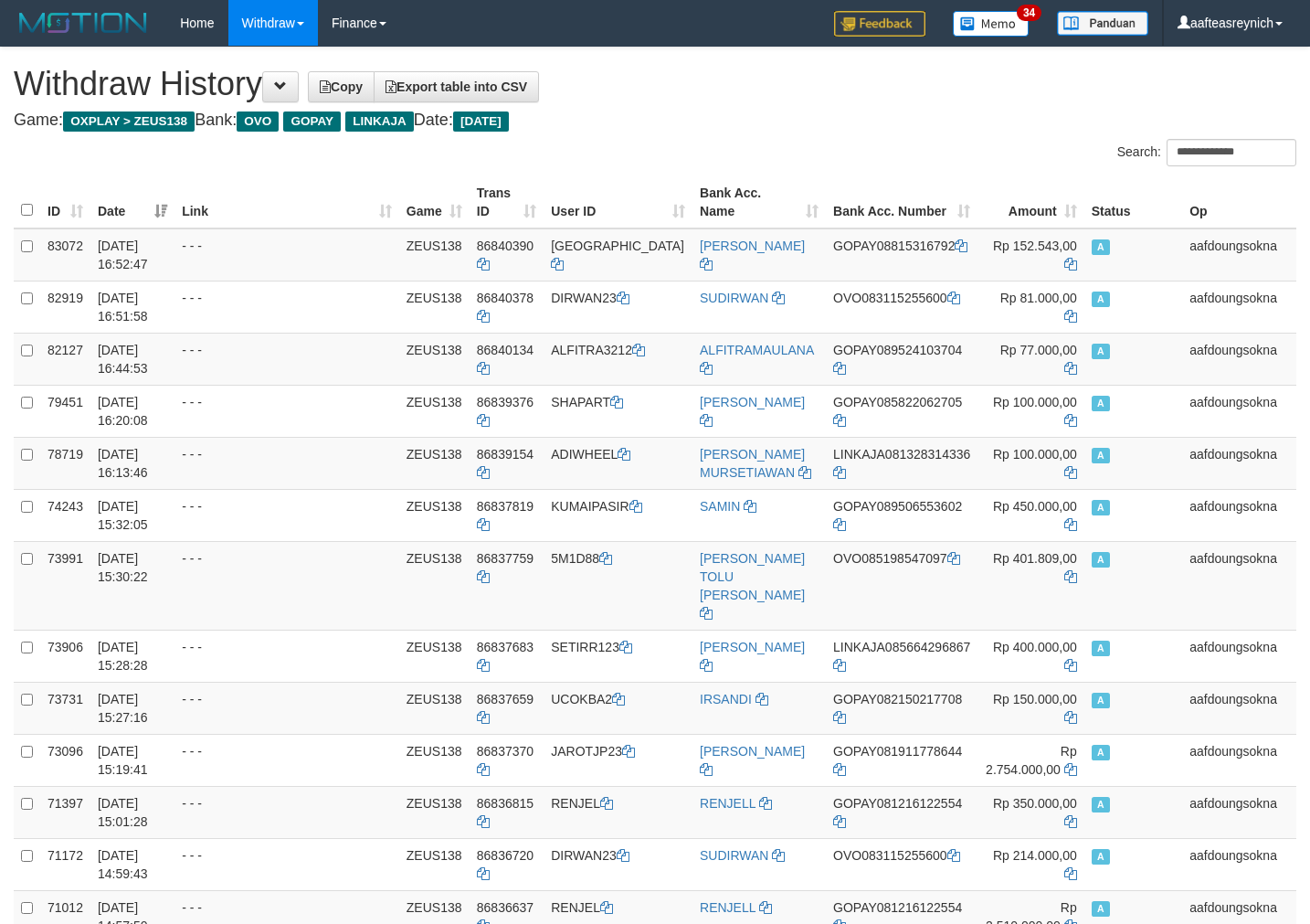 This screenshot has height=924, width=1310. I want to click on th: Bank Acc. Name: activate to sort column ascending, so click(759, 202).